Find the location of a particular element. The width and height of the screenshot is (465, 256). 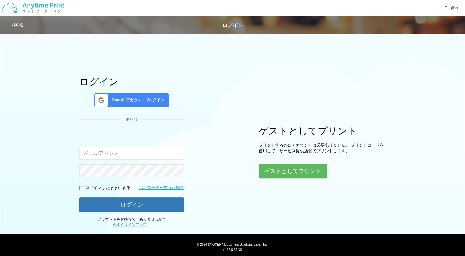

h1: ゲストとしてプリント is located at coordinates (322, 131).